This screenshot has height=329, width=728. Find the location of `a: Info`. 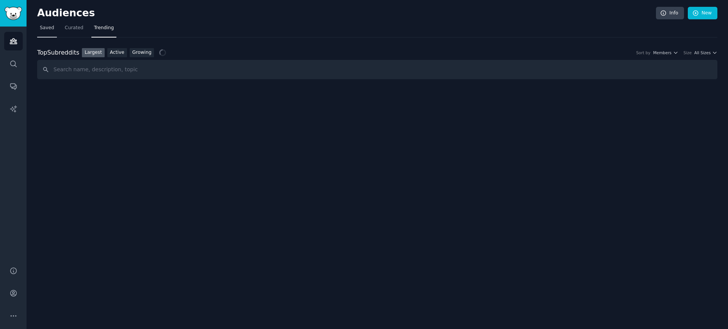

a: Info is located at coordinates (670, 13).